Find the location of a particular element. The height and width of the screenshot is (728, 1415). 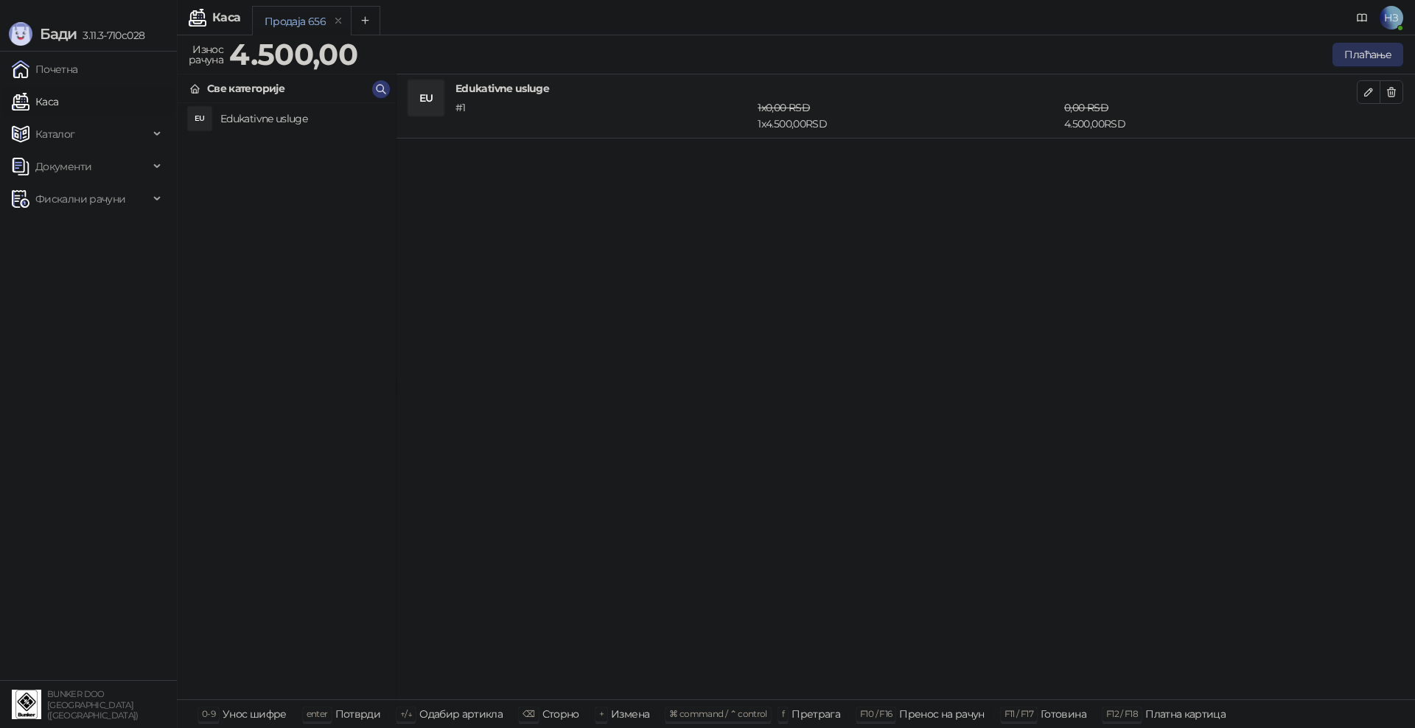

div: 4.500,00 RSD is located at coordinates (1210, 116).